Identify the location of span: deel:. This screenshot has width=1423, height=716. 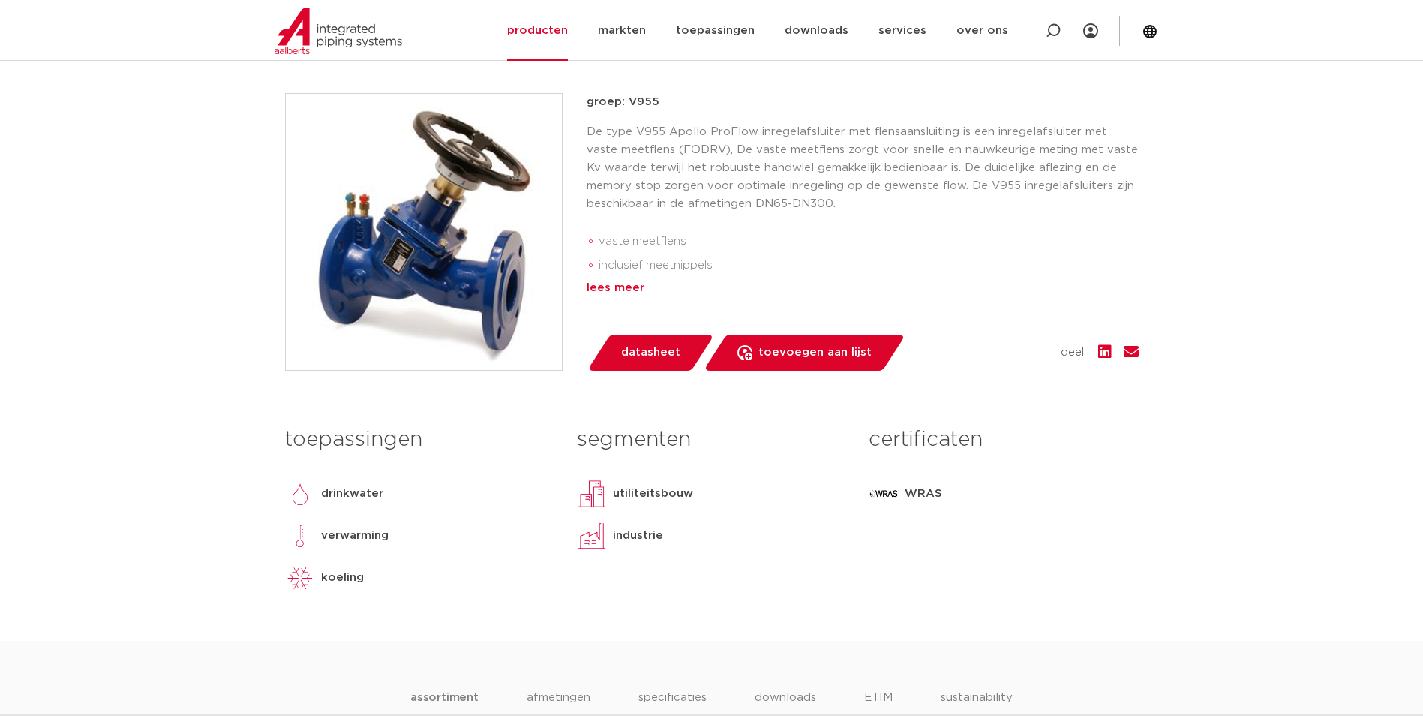
(1074, 353).